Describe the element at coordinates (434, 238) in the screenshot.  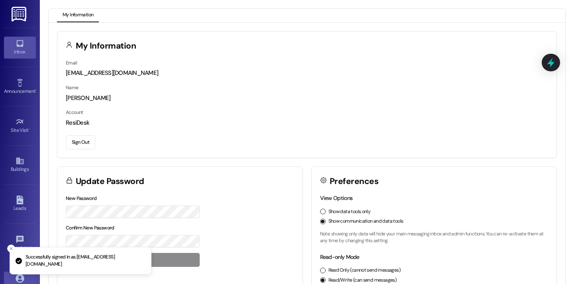
I see `p: Note: showing only data will hide your main messaging inbox and admin functions. You can re-activ...` at that location.